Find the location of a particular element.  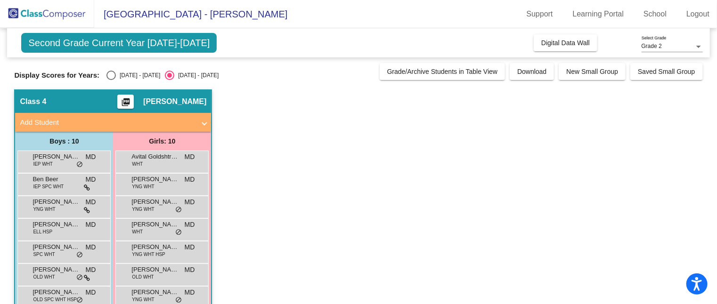

button: Download is located at coordinates (532, 72).